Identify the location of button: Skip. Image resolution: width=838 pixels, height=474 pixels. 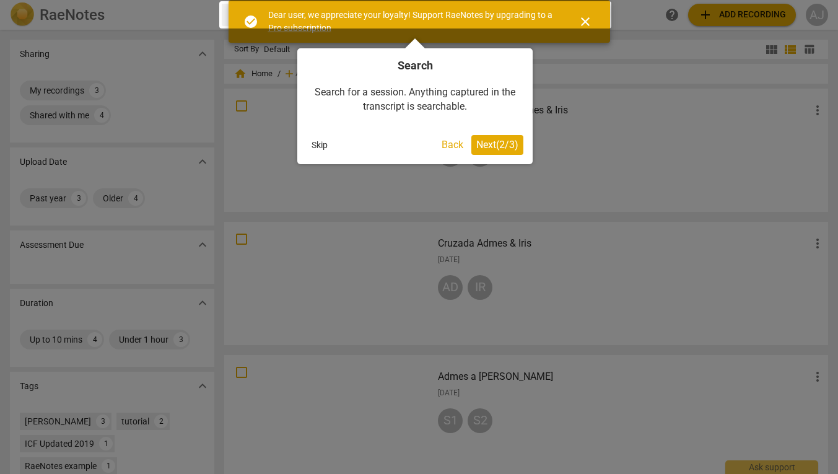
(319, 145).